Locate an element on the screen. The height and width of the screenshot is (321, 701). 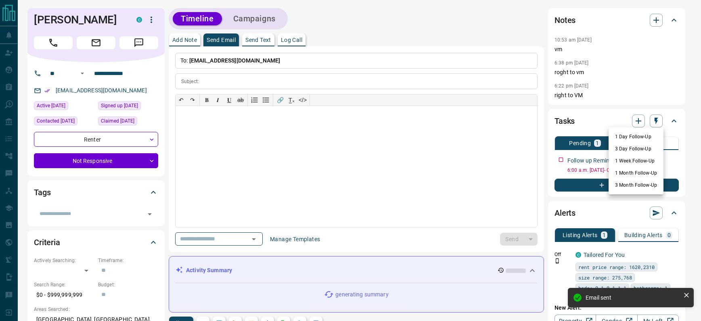
li: 1 Week Follow-Up is located at coordinates (636, 161).